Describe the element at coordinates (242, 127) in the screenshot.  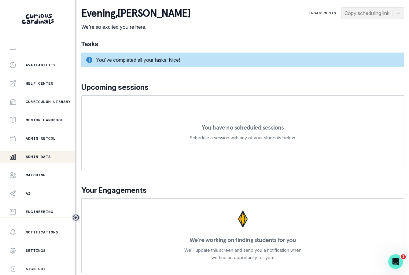
I see `p: You have no scheduled sessions` at that location.